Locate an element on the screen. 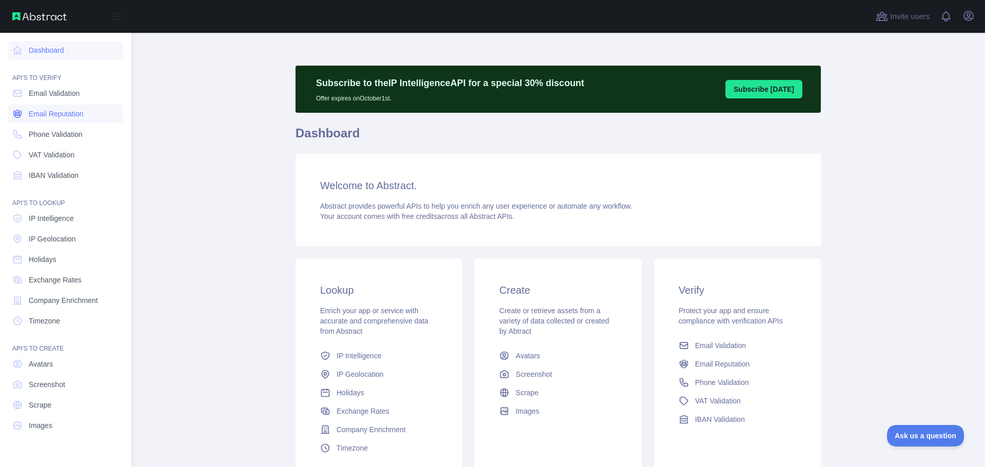 The height and width of the screenshot is (467, 985). img: Abstract API is located at coordinates (39, 16).